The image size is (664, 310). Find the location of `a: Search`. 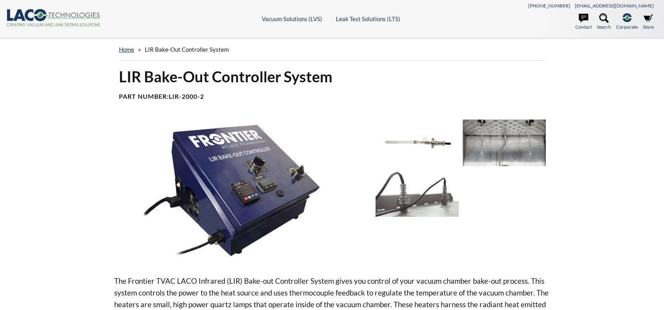

a: Search is located at coordinates (604, 22).